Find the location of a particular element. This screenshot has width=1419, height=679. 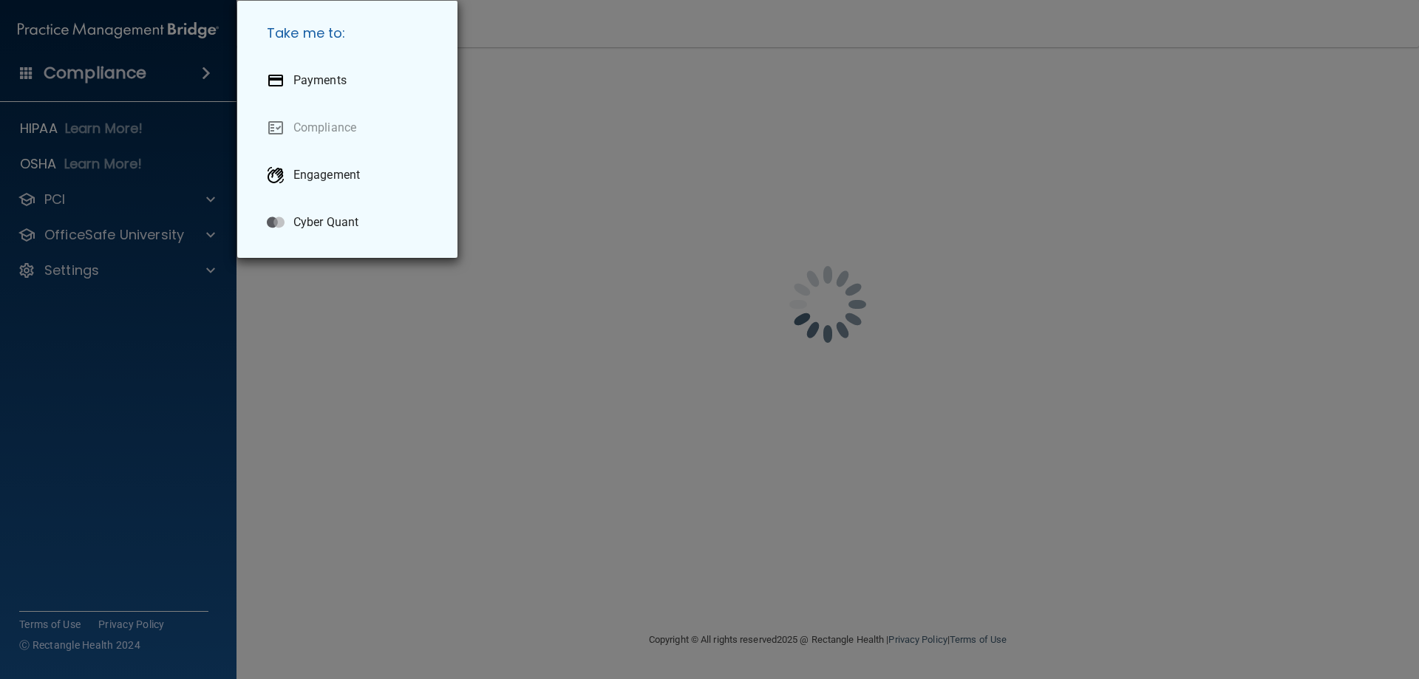

p: Engagement is located at coordinates (327, 175).